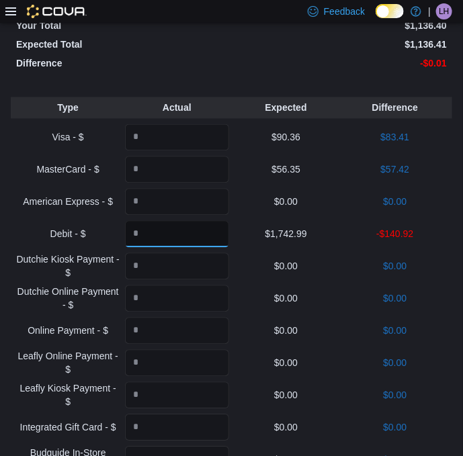  I want to click on p: Leafly Kiosk Payment - $, so click(68, 396).